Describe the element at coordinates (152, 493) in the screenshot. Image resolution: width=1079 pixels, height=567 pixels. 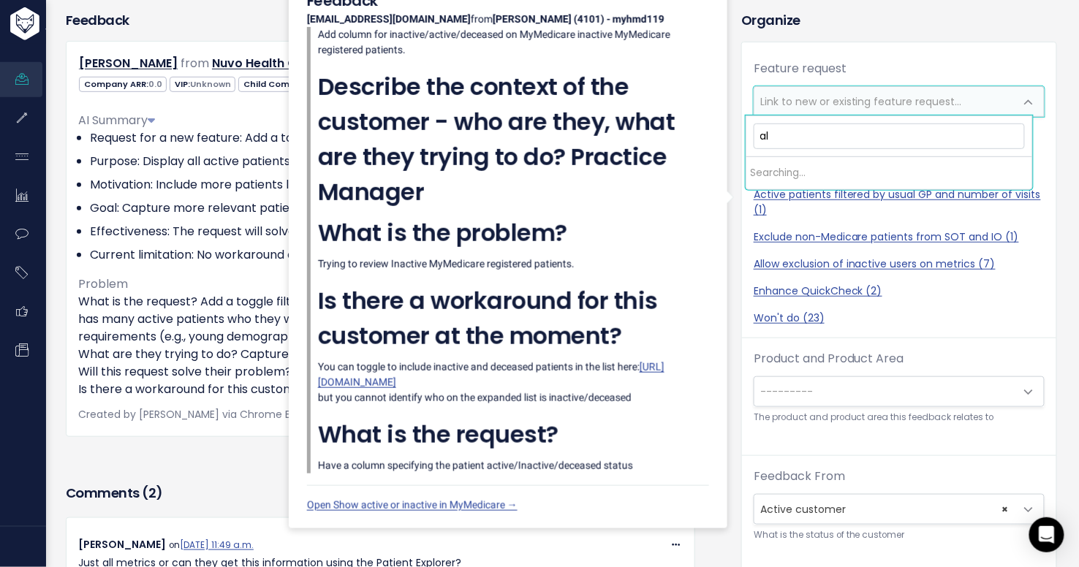
I see `span: 2` at that location.